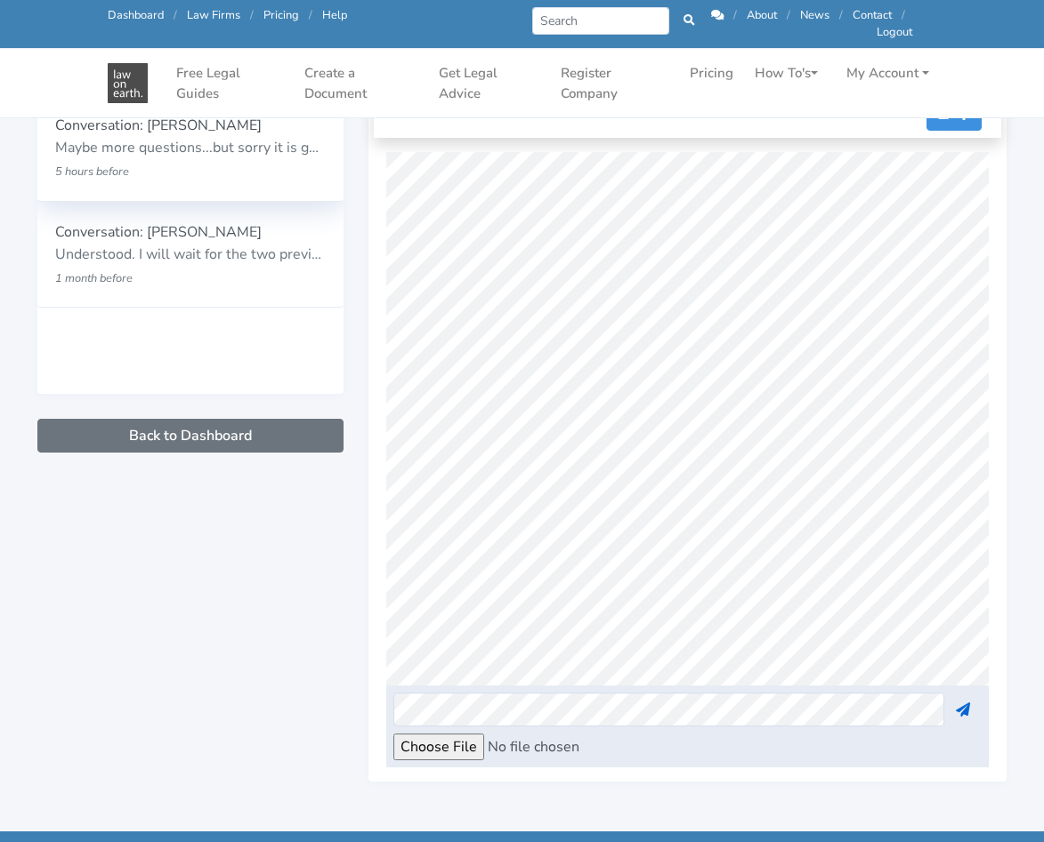  Describe the element at coordinates (190, 436) in the screenshot. I see `a: Back to Dashboard` at that location.